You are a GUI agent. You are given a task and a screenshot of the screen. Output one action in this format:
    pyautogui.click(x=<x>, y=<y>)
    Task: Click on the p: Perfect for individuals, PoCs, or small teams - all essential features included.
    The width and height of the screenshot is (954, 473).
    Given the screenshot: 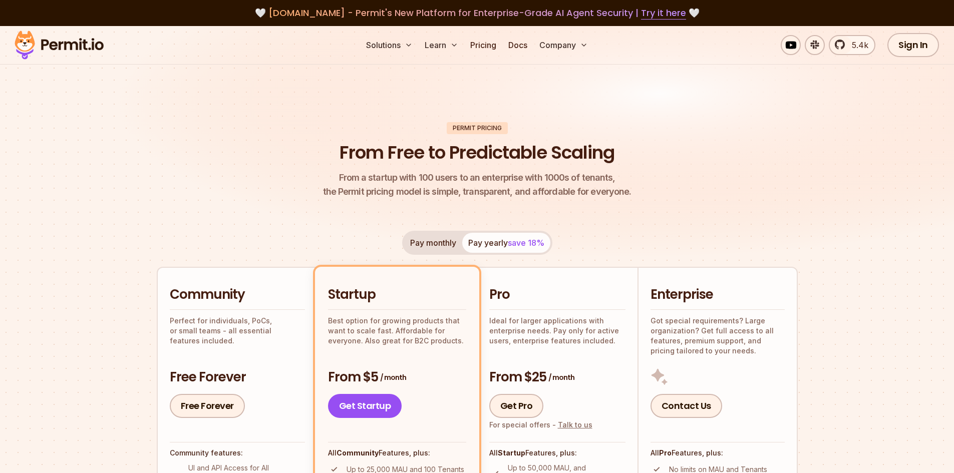 What is the action you would take?
    pyautogui.click(x=237, y=331)
    